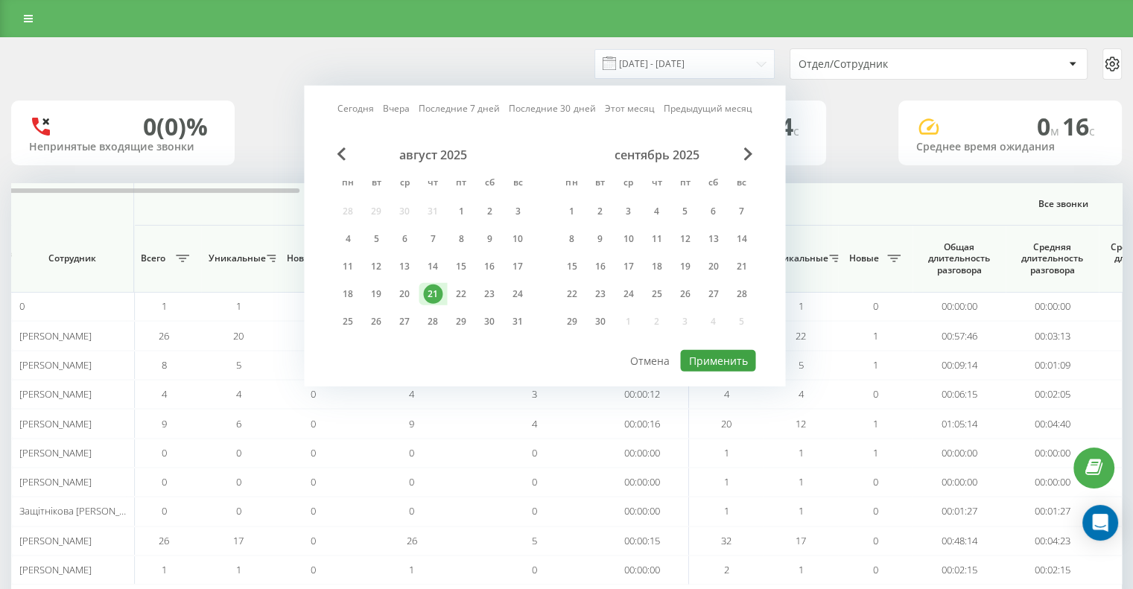  What do you see at coordinates (490, 267) in the screenshot?
I see `div: сб 16 авг. 2025 г.` at bounding box center [490, 267].